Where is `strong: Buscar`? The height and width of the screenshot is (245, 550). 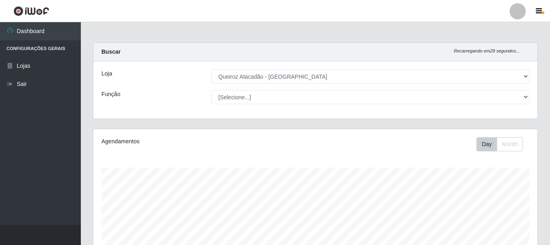 strong: Buscar is located at coordinates (111, 52).